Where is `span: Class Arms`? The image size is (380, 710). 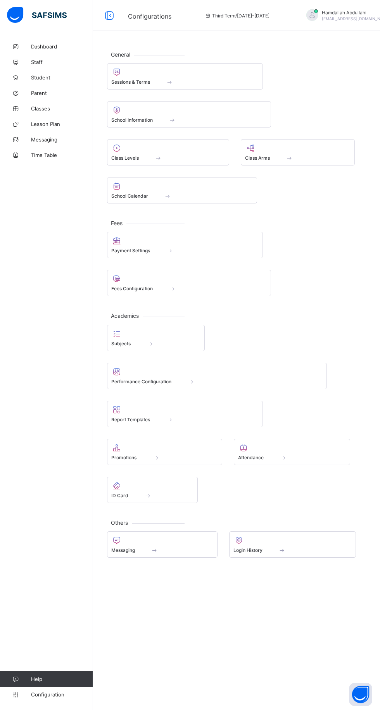
span: Class Arms is located at coordinates (257, 158).